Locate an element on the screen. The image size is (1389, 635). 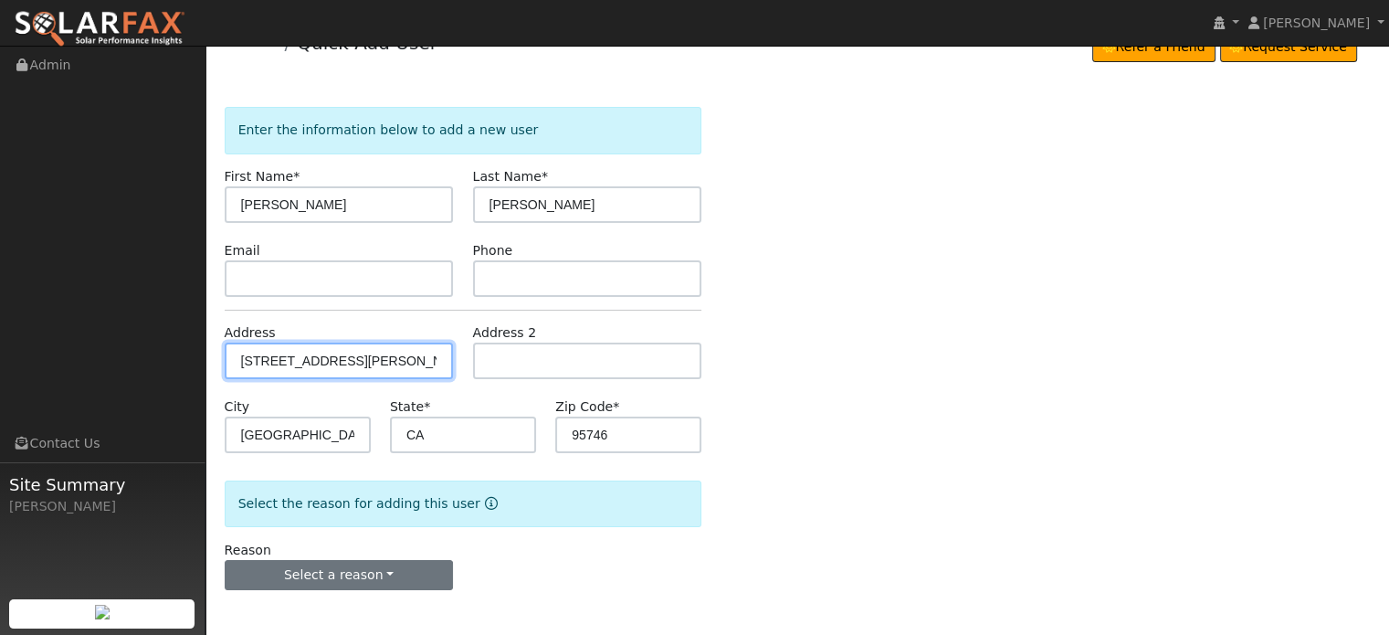
a: Request Service is located at coordinates (1288, 47).